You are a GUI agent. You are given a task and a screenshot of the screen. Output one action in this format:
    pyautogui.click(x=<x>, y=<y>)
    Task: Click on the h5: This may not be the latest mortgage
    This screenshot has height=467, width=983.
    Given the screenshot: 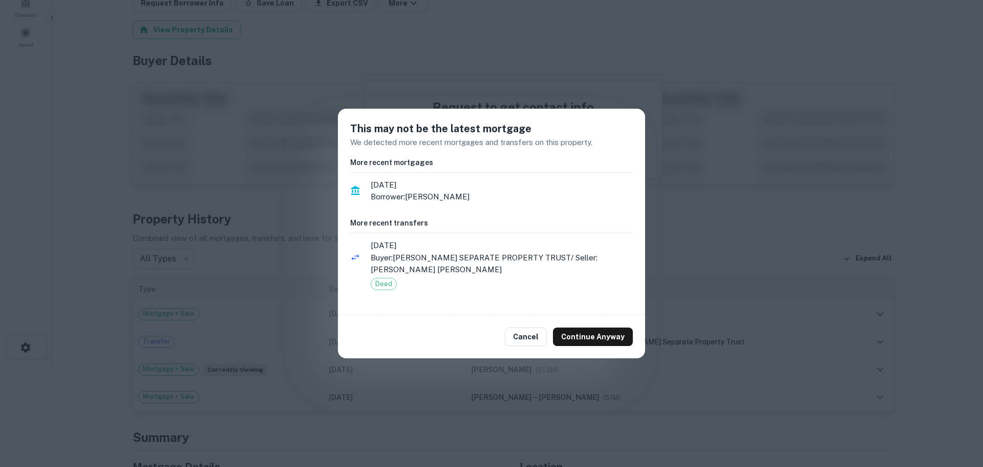 What is the action you would take?
    pyautogui.click(x=492, y=129)
    